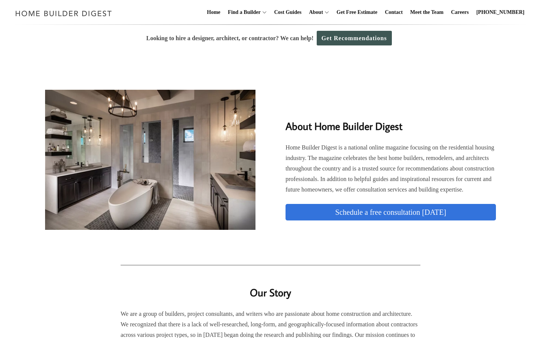  I want to click on a: Careers, so click(460, 12).